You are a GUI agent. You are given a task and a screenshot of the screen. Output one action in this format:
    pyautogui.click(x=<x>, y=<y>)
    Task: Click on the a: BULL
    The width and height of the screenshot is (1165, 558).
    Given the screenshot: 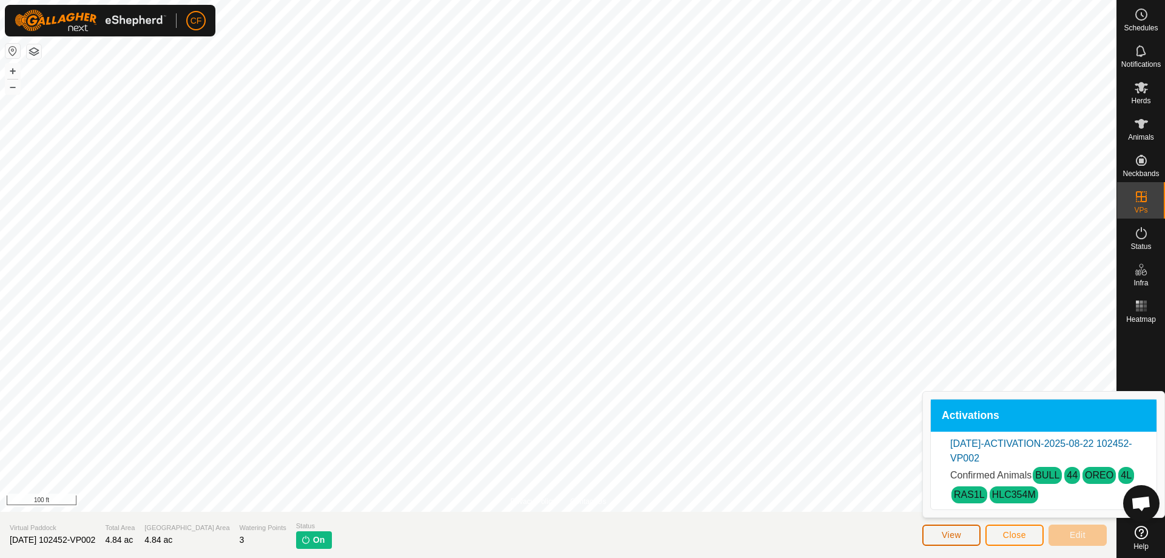 What is the action you would take?
    pyautogui.click(x=1047, y=474)
    